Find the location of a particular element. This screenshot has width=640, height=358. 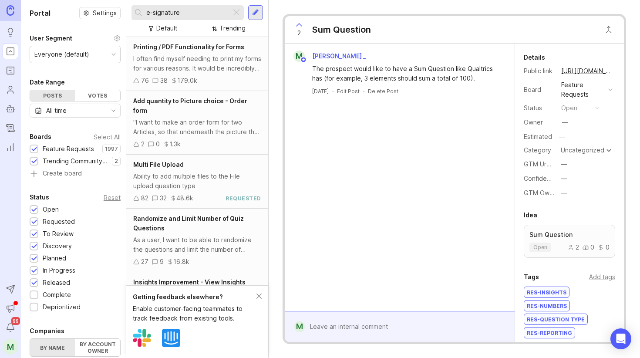

div: Discovery is located at coordinates (57, 246).